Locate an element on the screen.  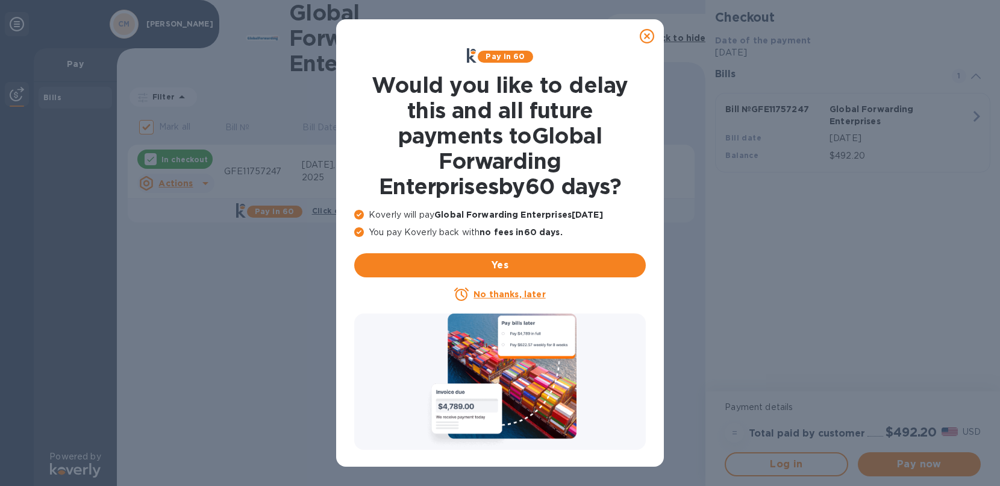
u: No thanks, later is located at coordinates (509, 294).